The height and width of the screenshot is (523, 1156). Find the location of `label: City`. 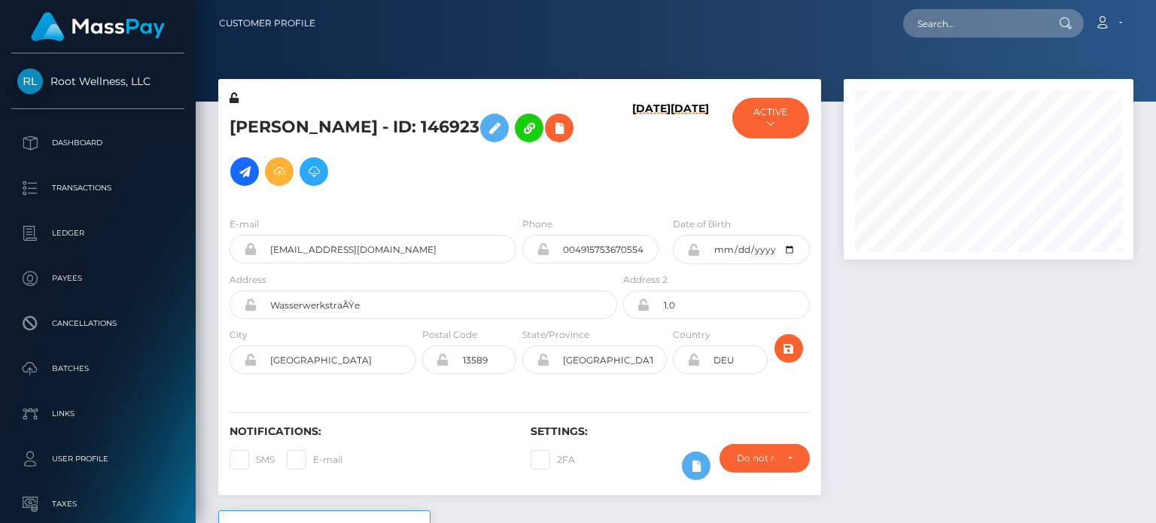

label: City is located at coordinates (239, 335).